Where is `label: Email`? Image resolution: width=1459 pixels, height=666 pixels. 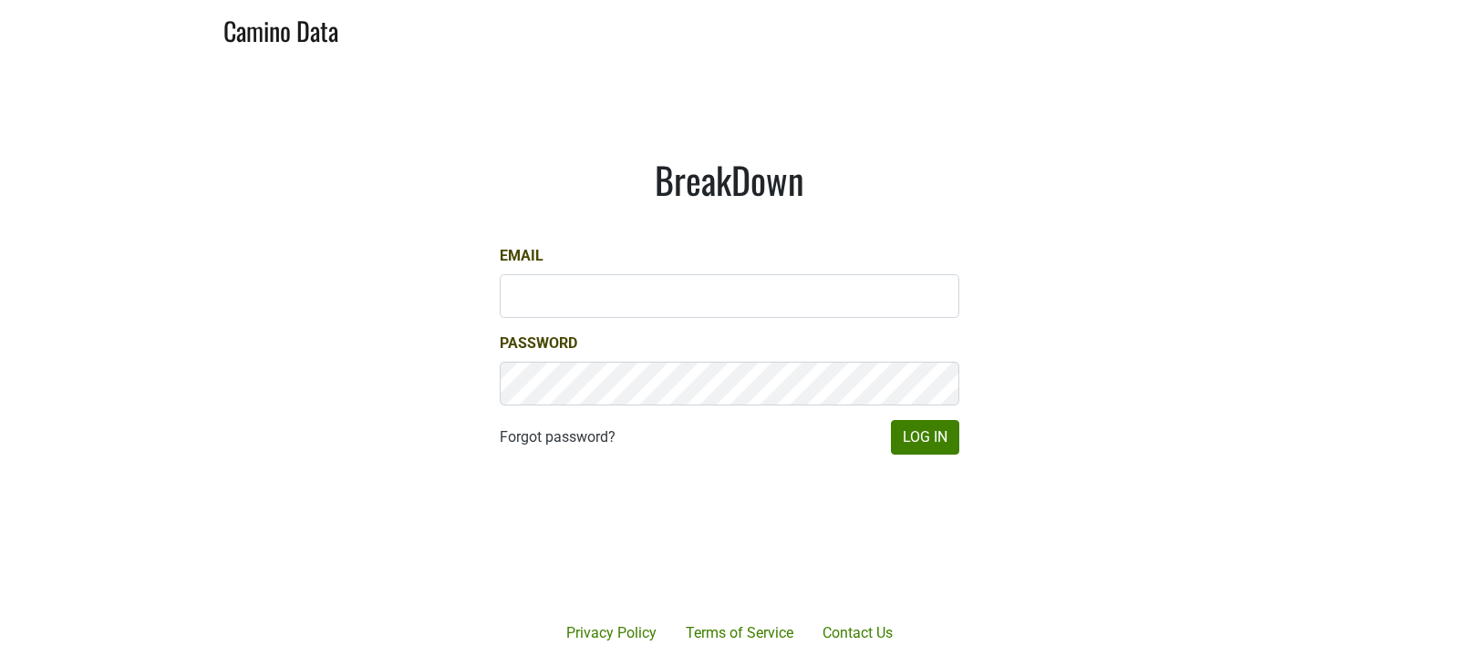 label: Email is located at coordinates (521, 256).